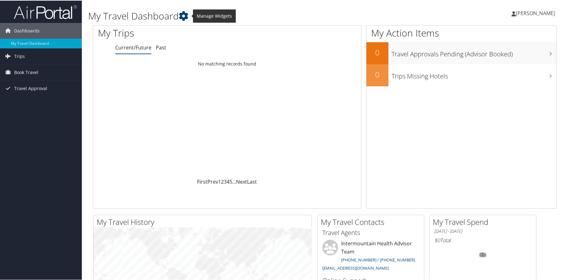 The width and height of the screenshot is (565, 280). I want to click on a: 1, so click(220, 181).